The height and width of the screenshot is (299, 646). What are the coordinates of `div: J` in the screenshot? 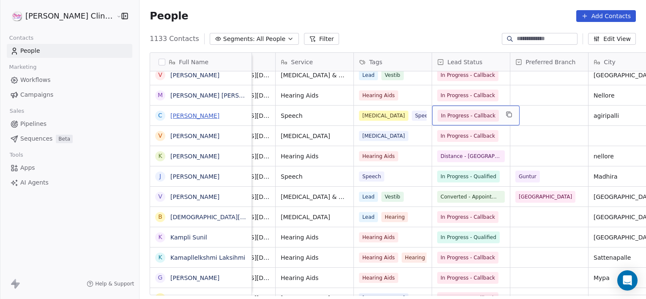 It's located at (160, 176).